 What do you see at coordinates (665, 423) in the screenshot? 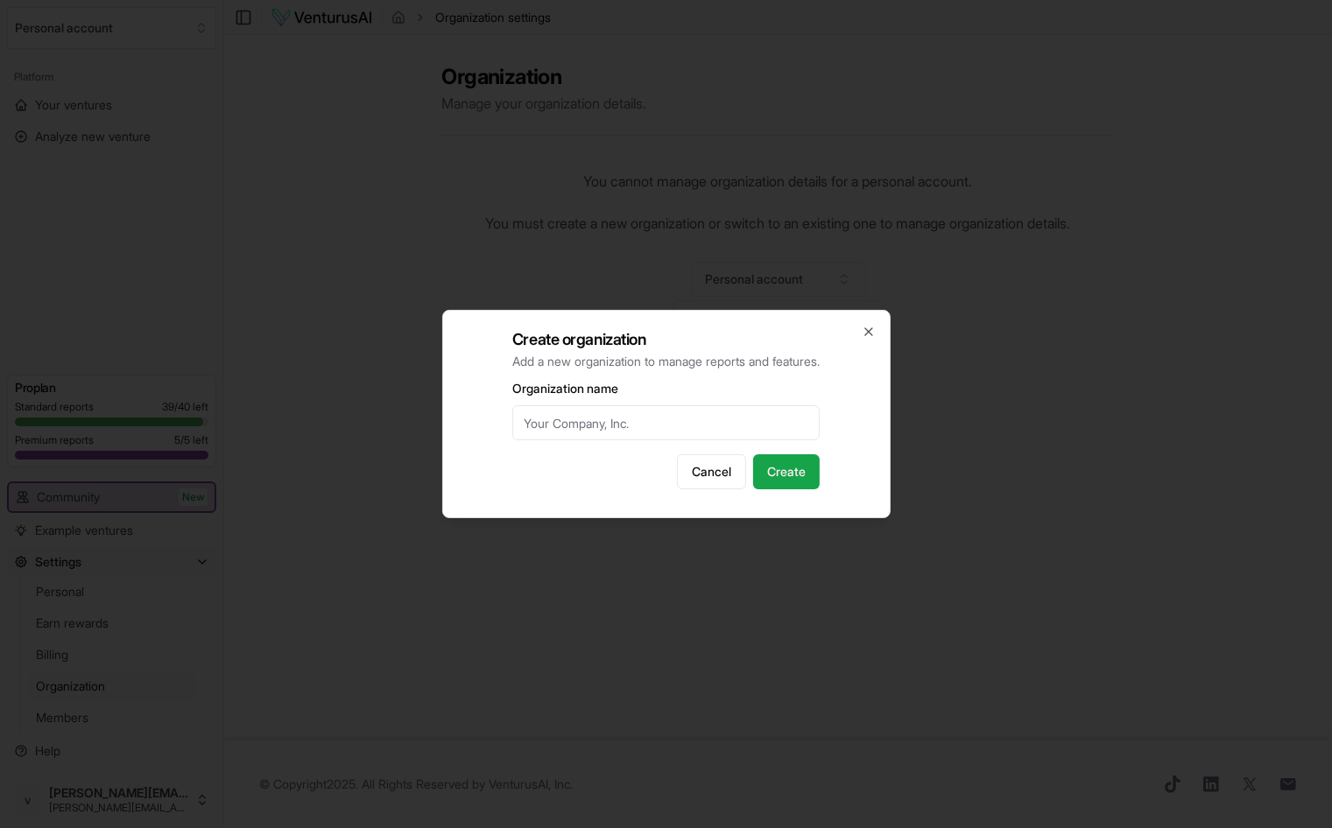
I see `input: Your Company, Inc.` at bounding box center [665, 423].